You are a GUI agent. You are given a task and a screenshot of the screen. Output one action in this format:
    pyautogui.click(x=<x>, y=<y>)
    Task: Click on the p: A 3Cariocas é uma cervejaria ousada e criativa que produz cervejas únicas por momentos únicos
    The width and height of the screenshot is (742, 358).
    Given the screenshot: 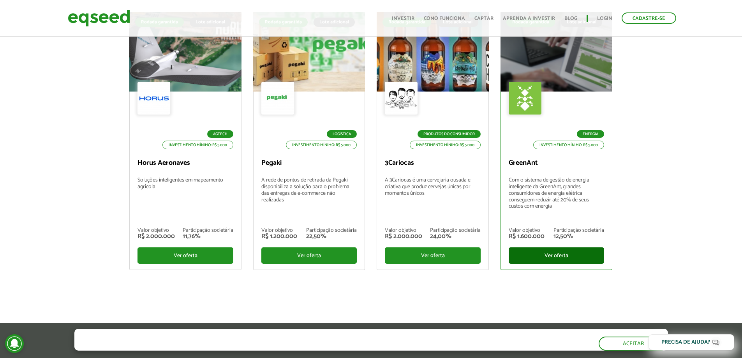 What is the action you would take?
    pyautogui.click(x=433, y=199)
    